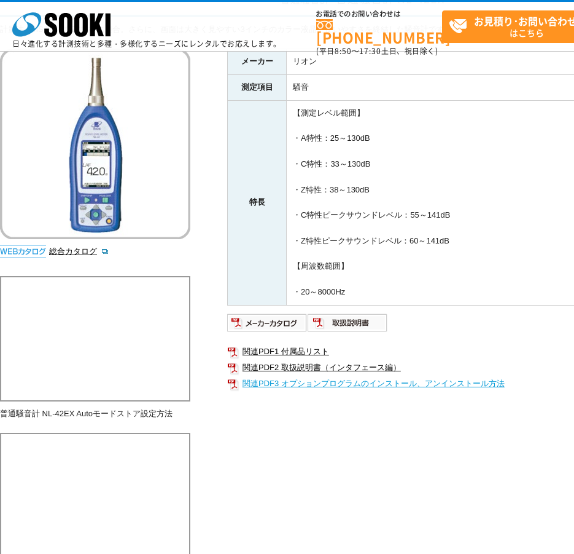 This screenshot has width=574, height=554. Describe the element at coordinates (379, 14) in the screenshot. I see `span: お電話でのお問い合わせは` at that location.